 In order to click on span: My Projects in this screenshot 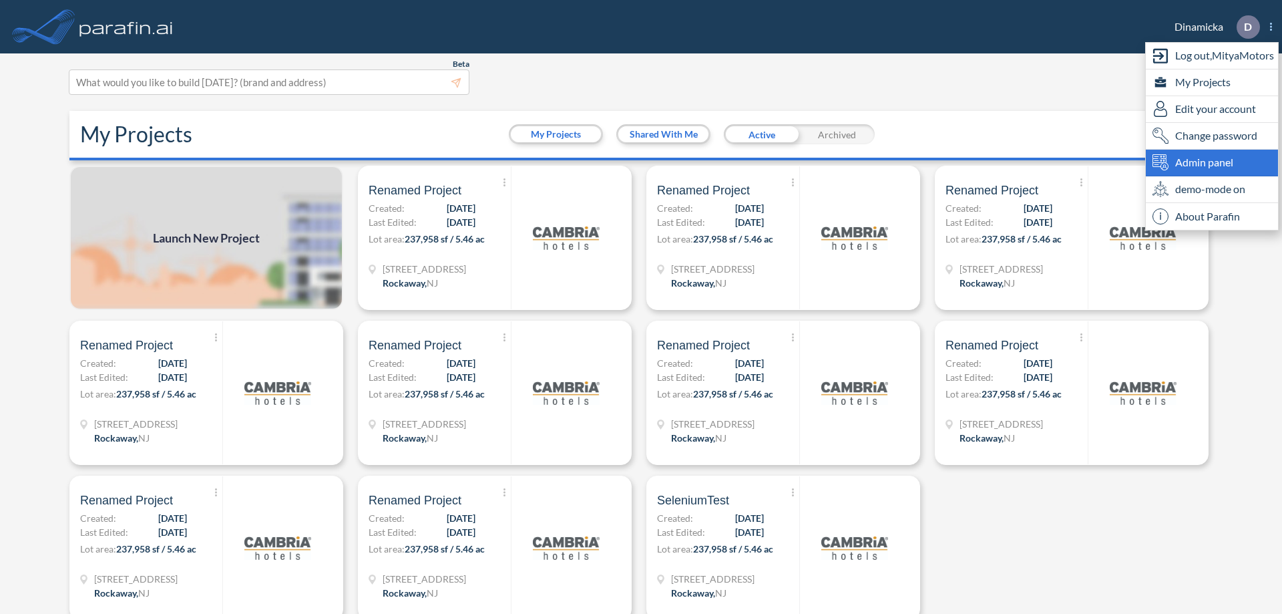, I will do `click(1203, 82)`.